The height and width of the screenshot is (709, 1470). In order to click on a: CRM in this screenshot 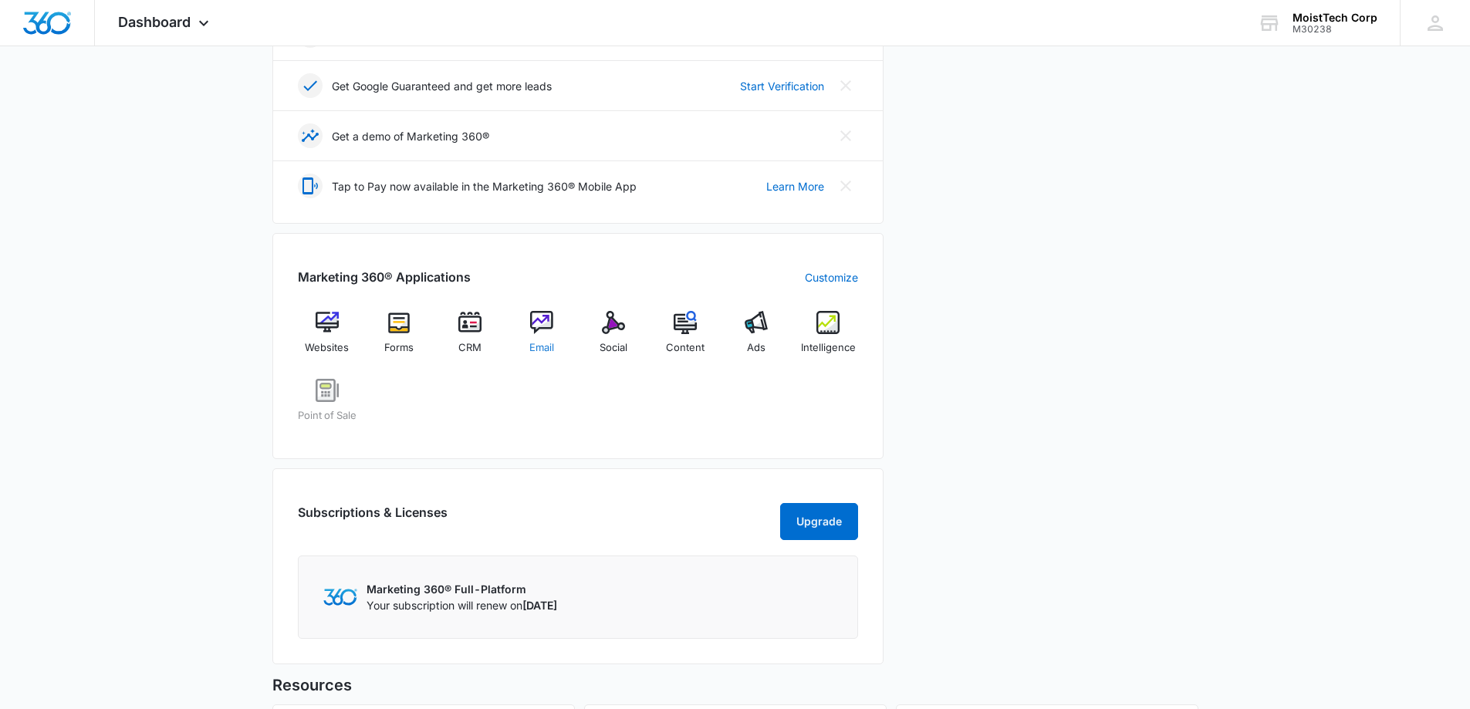, I will do `click(470, 339)`.